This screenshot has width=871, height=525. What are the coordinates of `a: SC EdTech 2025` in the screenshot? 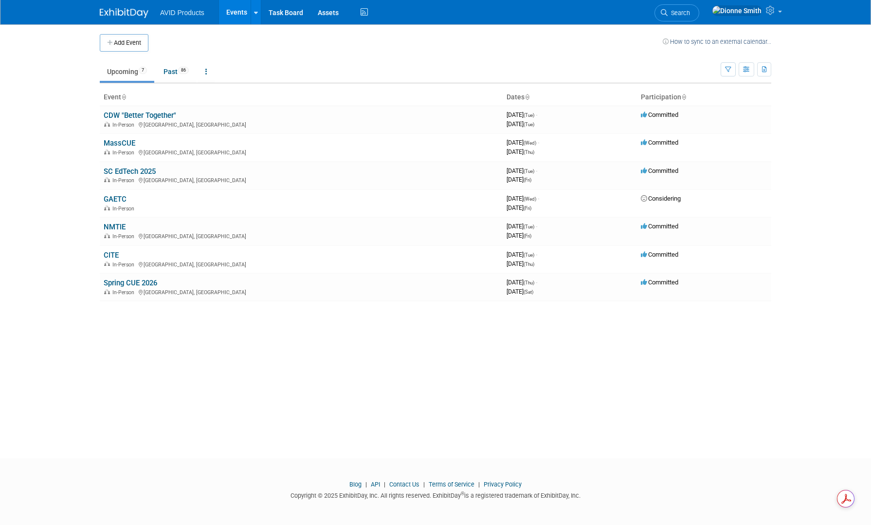 It's located at (129, 171).